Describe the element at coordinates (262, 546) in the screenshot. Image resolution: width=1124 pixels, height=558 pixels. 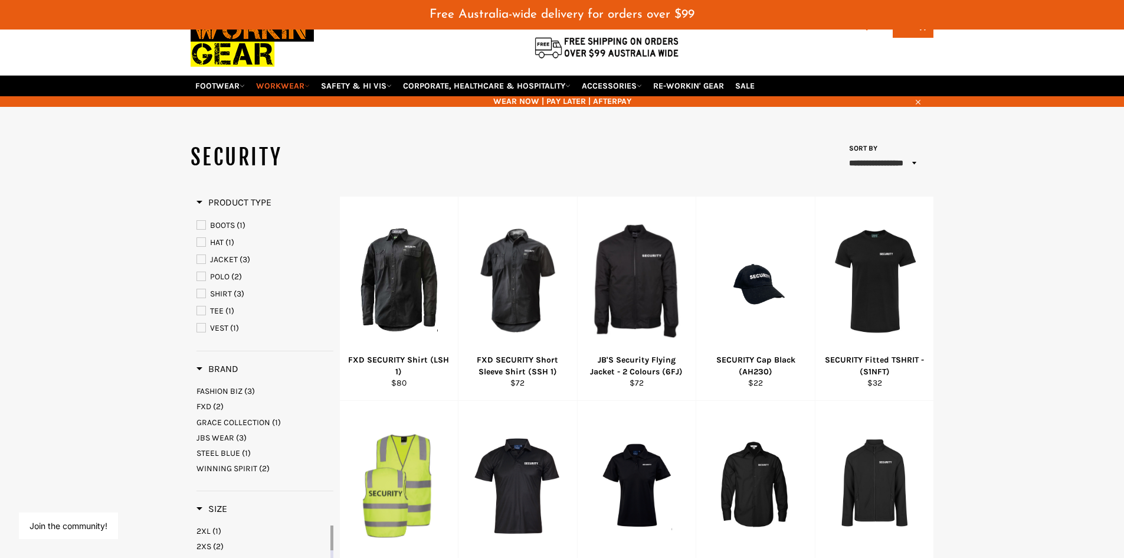
I see `a: 2XS` at that location.